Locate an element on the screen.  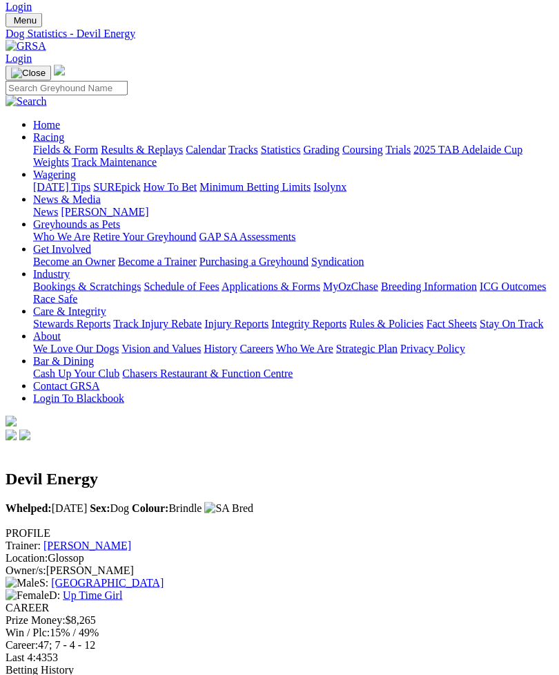
div: Bar & Dining is located at coordinates (294, 374).